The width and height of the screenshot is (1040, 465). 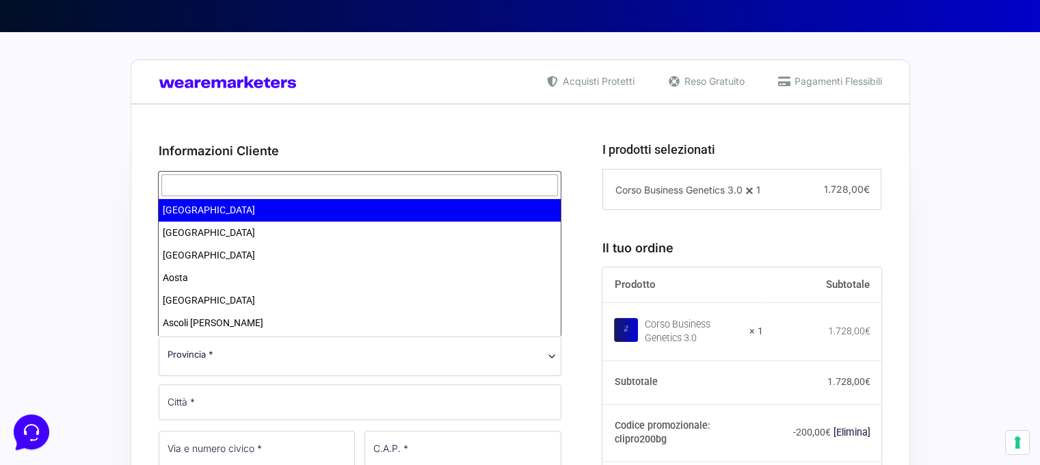 I want to click on span: 1, so click(x=758, y=189).